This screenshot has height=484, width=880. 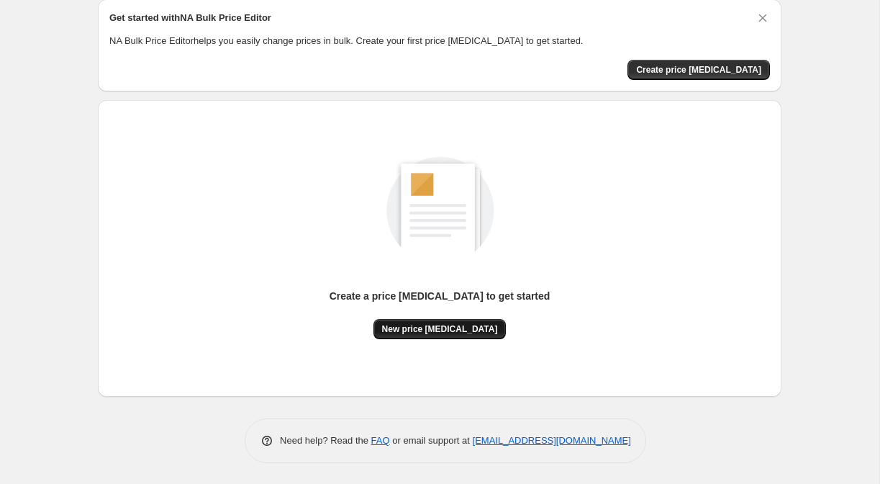 I want to click on h2: Get started with NA Bulk Price Editor, so click(x=190, y=18).